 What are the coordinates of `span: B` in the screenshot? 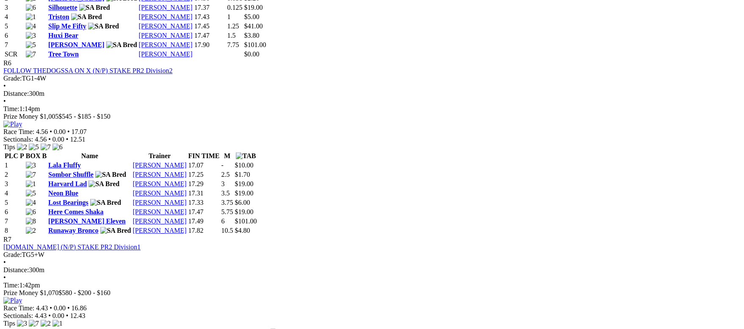 It's located at (44, 155).